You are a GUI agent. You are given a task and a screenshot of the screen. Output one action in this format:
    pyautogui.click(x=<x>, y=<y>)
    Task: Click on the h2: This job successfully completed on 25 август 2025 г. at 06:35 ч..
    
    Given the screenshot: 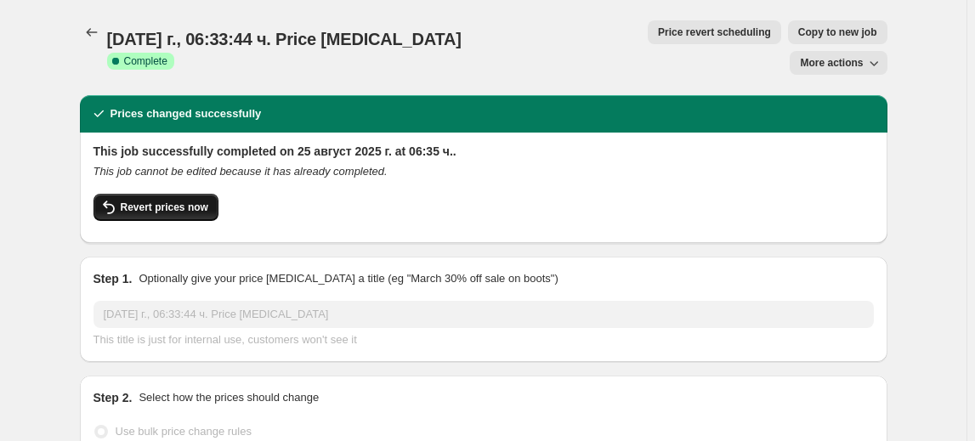 What is the action you would take?
    pyautogui.click(x=483, y=151)
    